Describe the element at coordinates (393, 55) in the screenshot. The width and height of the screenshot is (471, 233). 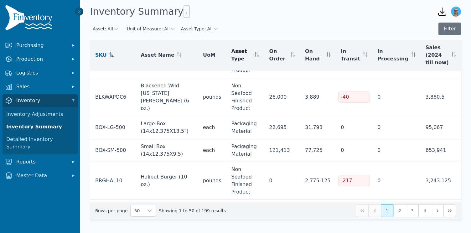
I see `span: In Processing` at that location.